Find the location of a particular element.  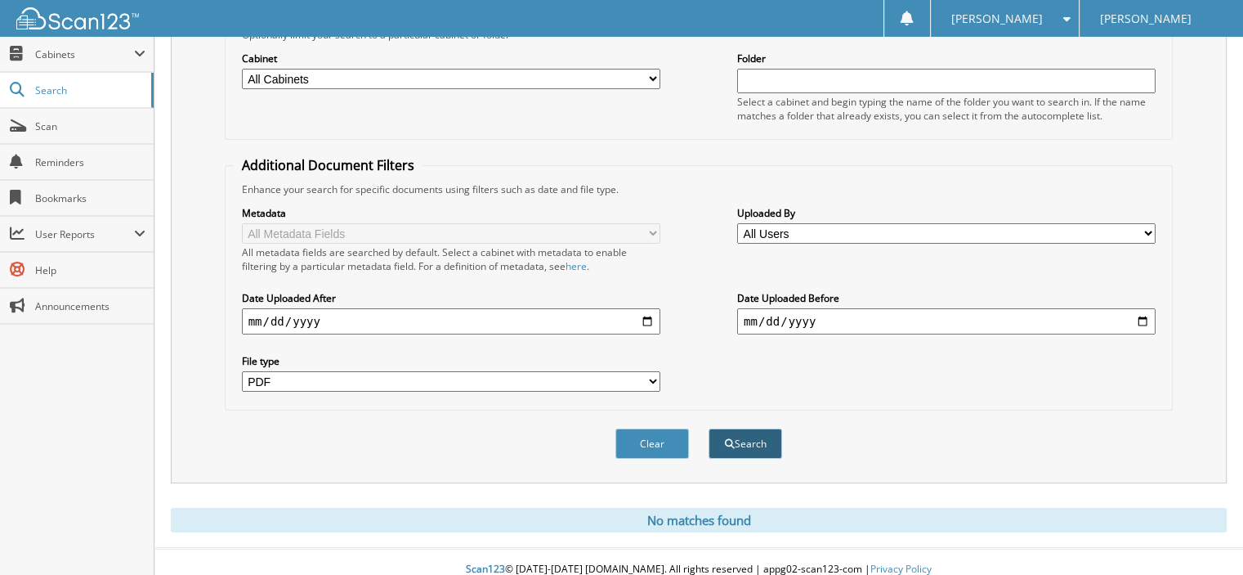

span: Help is located at coordinates (90, 270).